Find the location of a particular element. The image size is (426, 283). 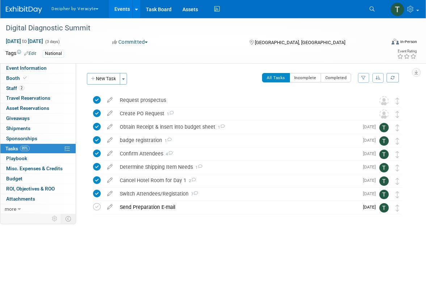

span: Staff is located at coordinates (15, 88).